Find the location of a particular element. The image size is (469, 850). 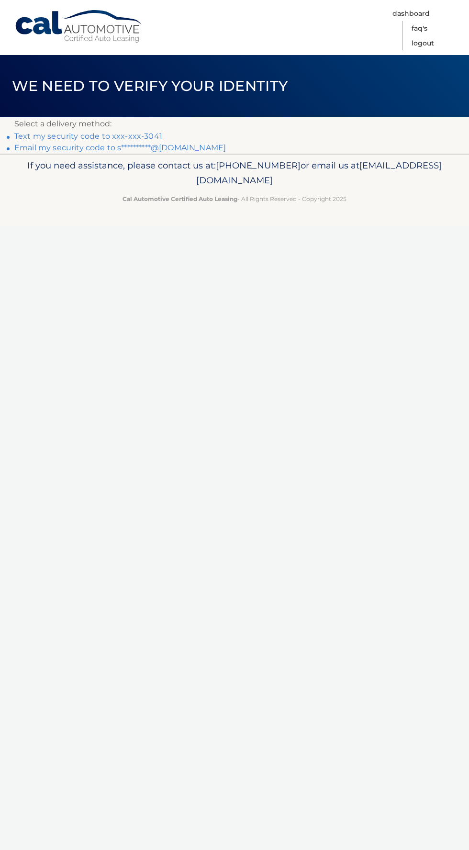

p: - All Rights Reserved - Copyright 2025 is located at coordinates (234, 199).